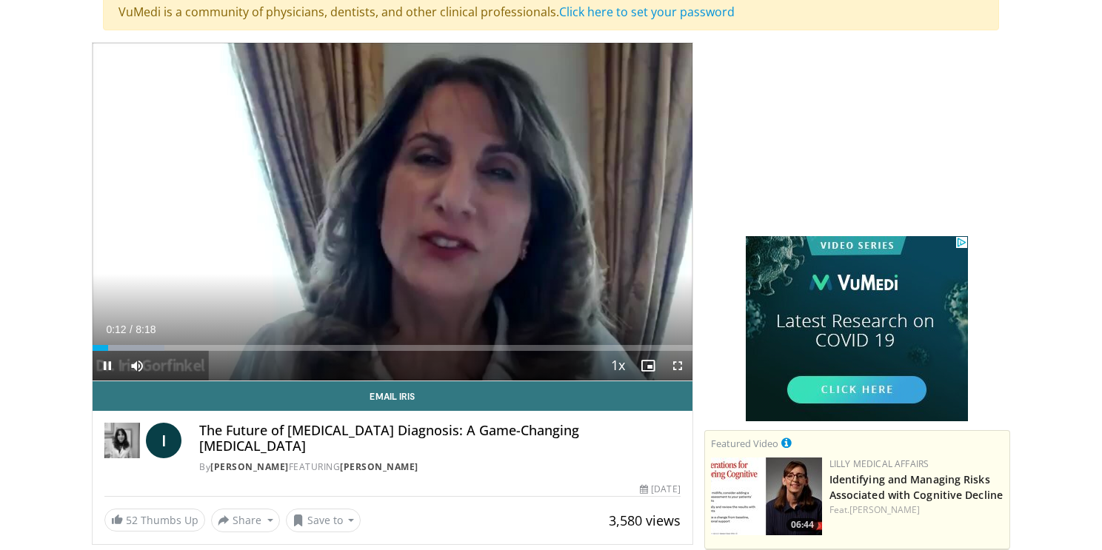 The width and height of the screenshot is (1102, 550). What do you see at coordinates (916, 487) in the screenshot?
I see `a: Identifying and Managing Risks Associated with Cognitive Decline` at bounding box center [916, 487].